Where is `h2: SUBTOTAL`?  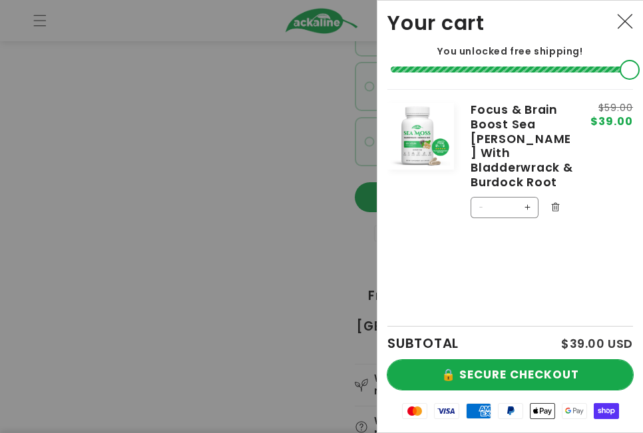
h2: SUBTOTAL is located at coordinates (423, 343).